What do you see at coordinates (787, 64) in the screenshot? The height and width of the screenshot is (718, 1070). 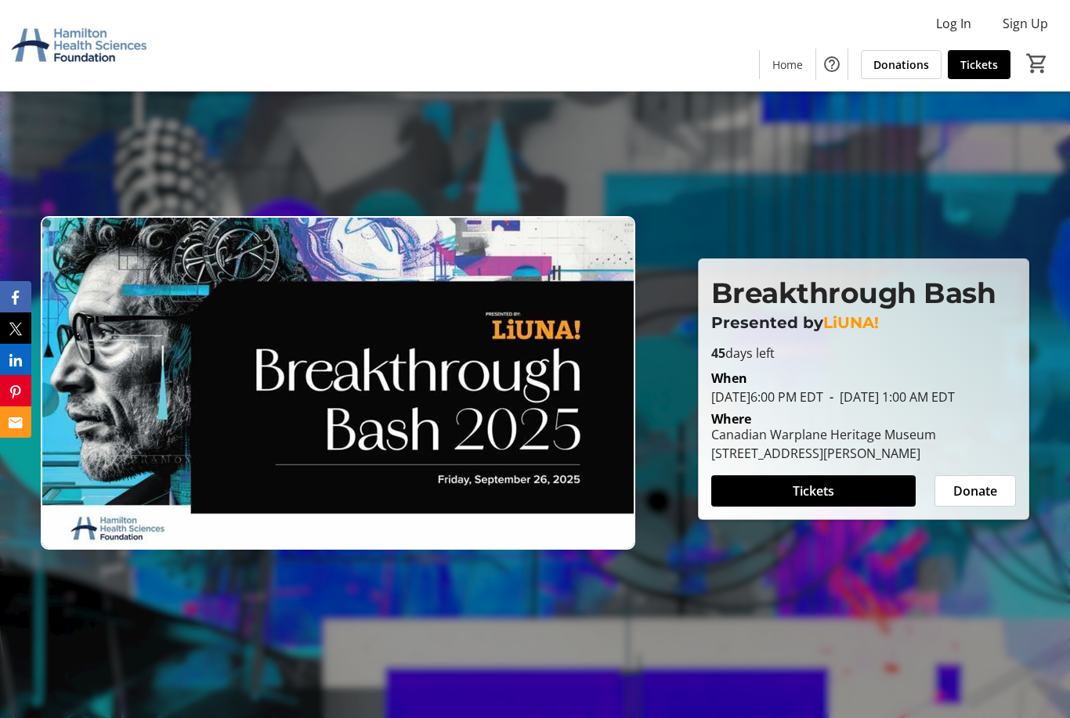 I see `a: Home` at bounding box center [787, 64].